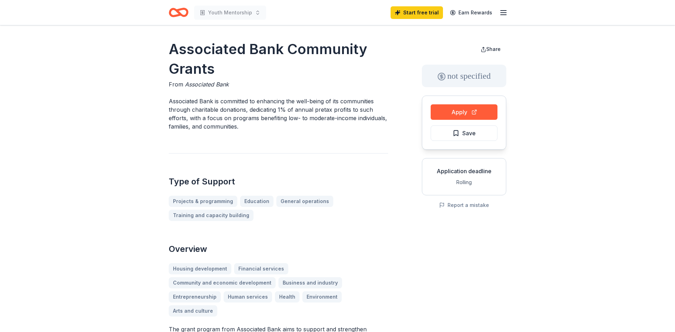 This screenshot has width=675, height=332. Describe the element at coordinates (279, 249) in the screenshot. I see `h2: Overview` at that location.